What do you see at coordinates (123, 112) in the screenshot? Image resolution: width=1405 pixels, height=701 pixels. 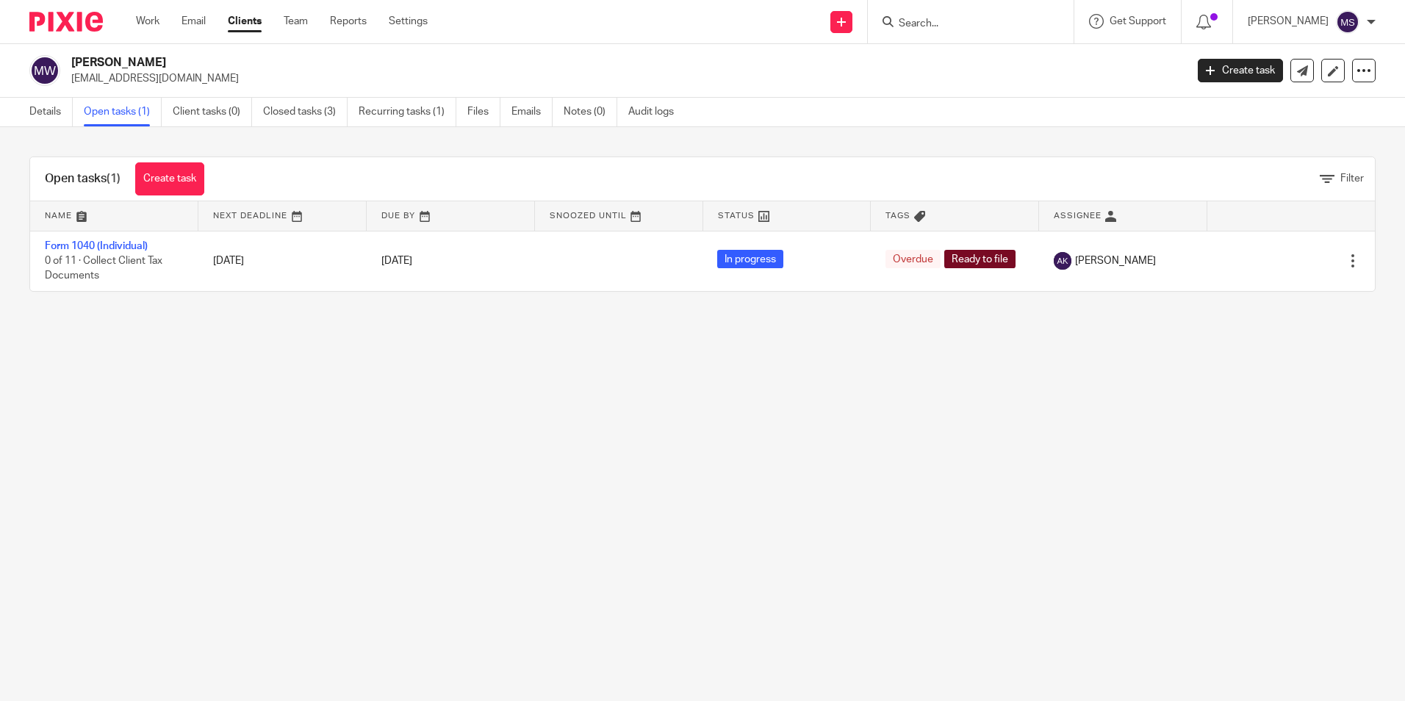 I see `a: Open tasks (1)` at bounding box center [123, 112].